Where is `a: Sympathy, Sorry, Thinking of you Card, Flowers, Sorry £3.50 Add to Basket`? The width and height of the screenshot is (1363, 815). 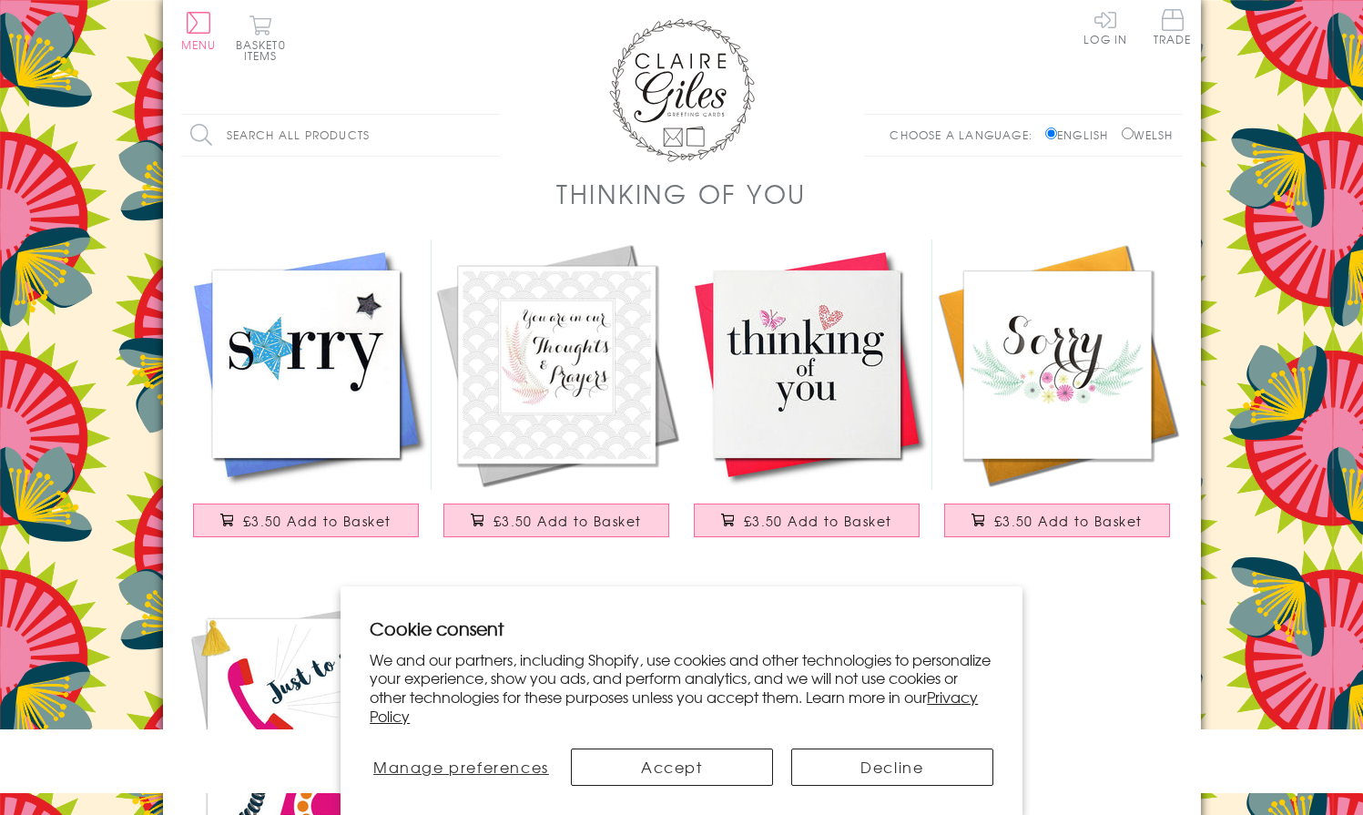 a: Sympathy, Sorry, Thinking of you Card, Flowers, Sorry £3.50 Add to Basket is located at coordinates (1057, 397).